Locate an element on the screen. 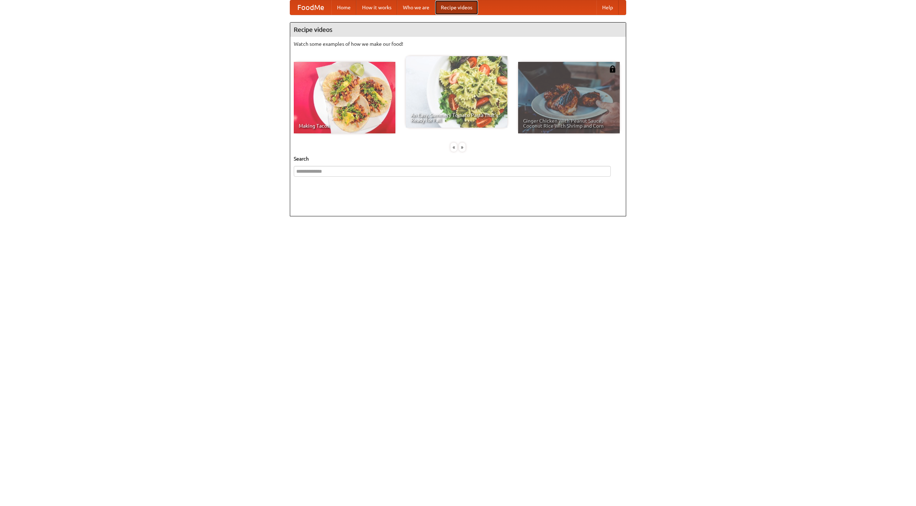 Image resolution: width=916 pixels, height=506 pixels. a: Who we are is located at coordinates (416, 8).